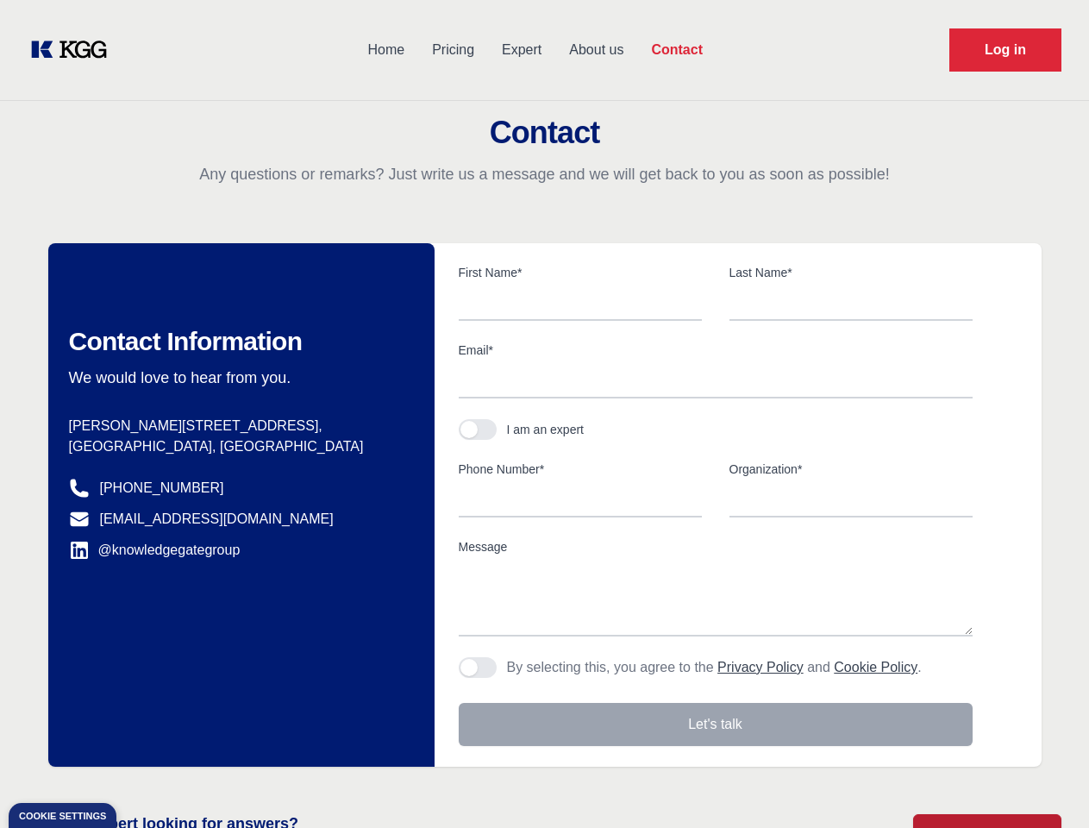 This screenshot has height=828, width=1089. Describe the element at coordinates (716, 724) in the screenshot. I see `button: Let's talk` at that location.